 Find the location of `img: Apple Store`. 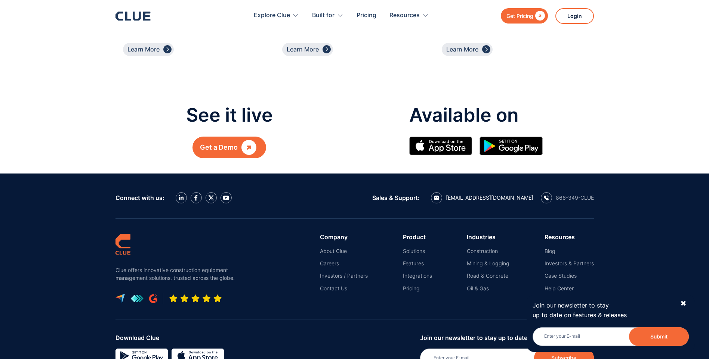

img: Apple Store is located at coordinates (440, 146).